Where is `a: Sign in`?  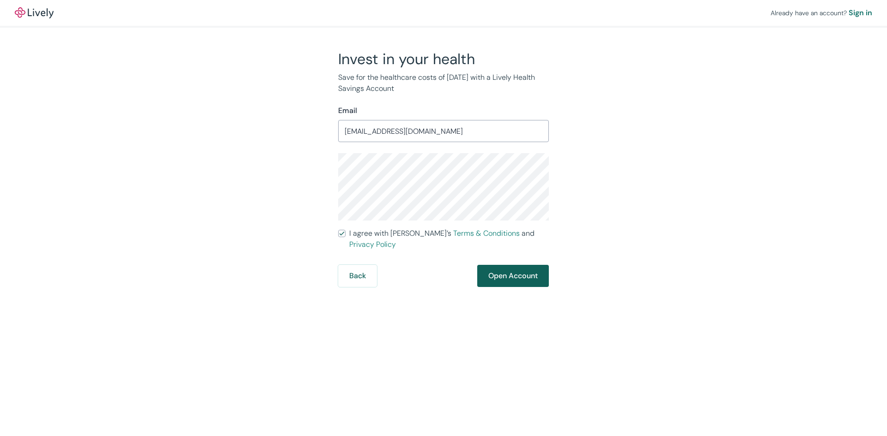 a: Sign in is located at coordinates (860, 13).